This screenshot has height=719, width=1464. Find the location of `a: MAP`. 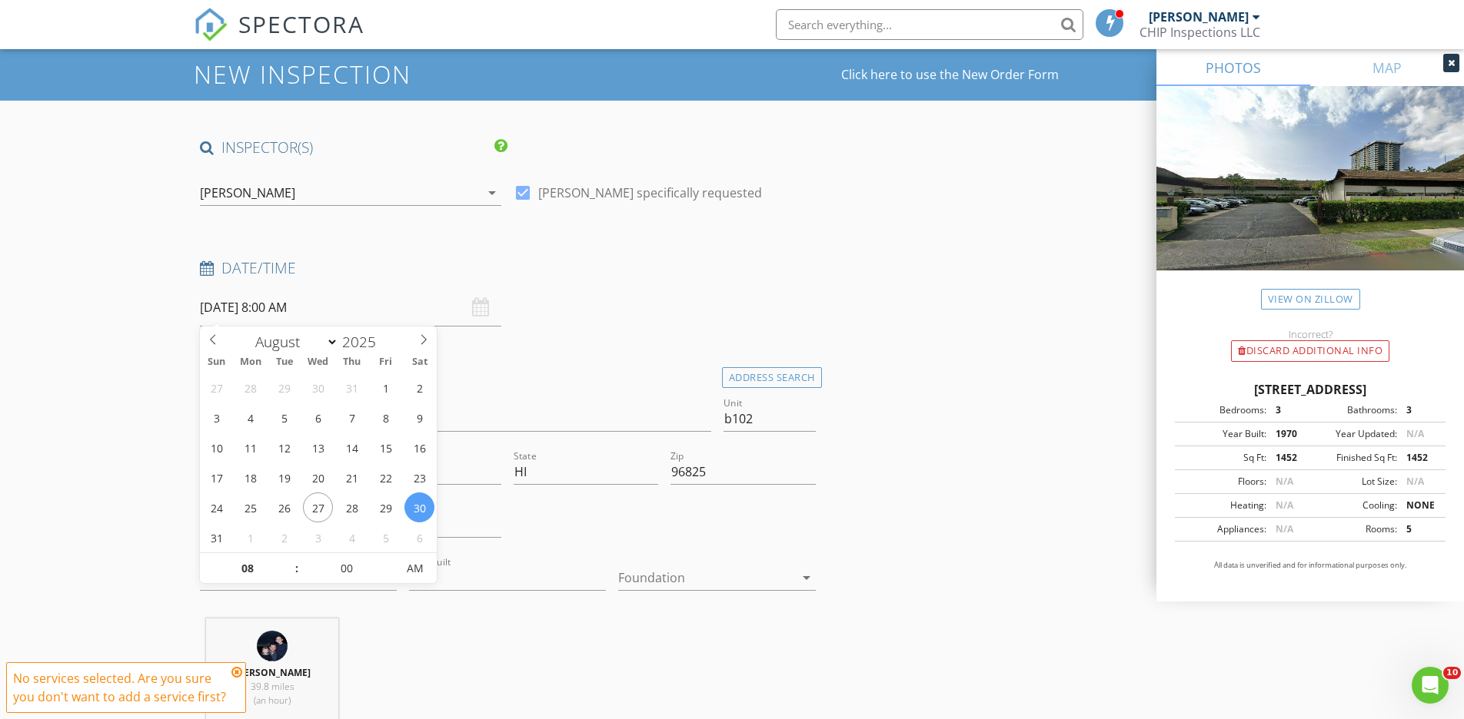

a: MAP is located at coordinates (1387, 68).